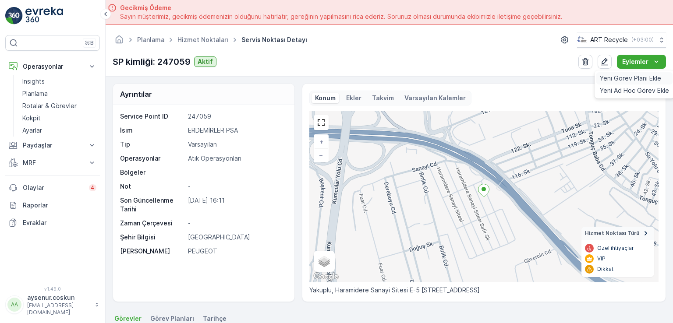 This screenshot has width=673, height=323. I want to click on p: Eylemler, so click(635, 62).